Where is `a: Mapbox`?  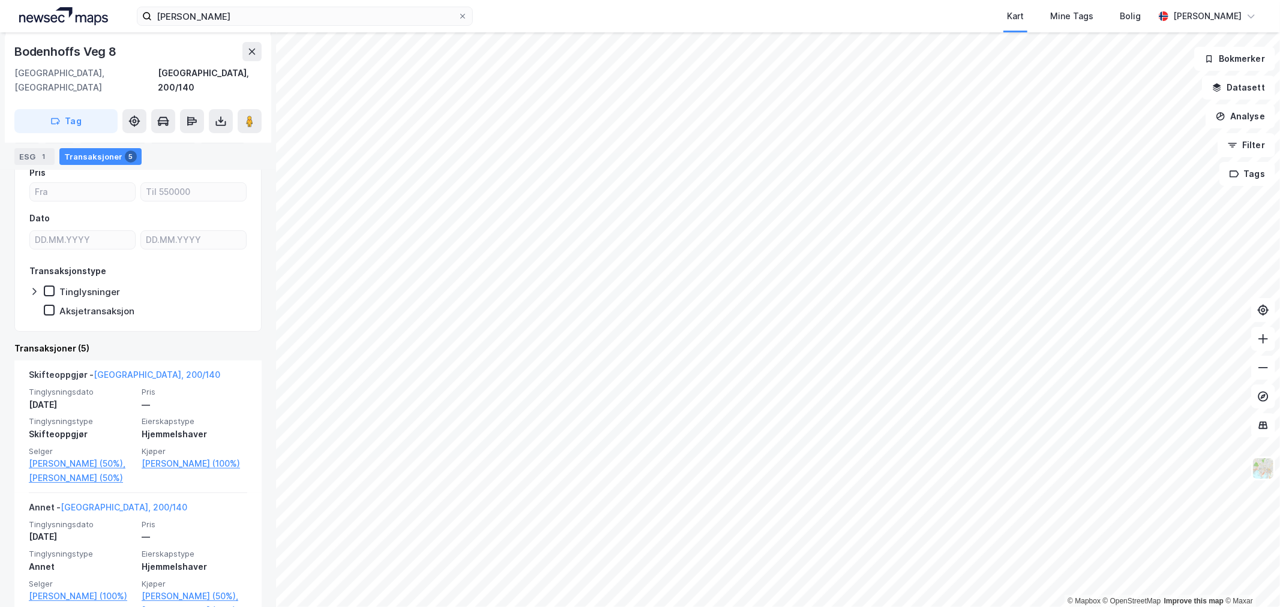 a: Mapbox is located at coordinates (1084, 601).